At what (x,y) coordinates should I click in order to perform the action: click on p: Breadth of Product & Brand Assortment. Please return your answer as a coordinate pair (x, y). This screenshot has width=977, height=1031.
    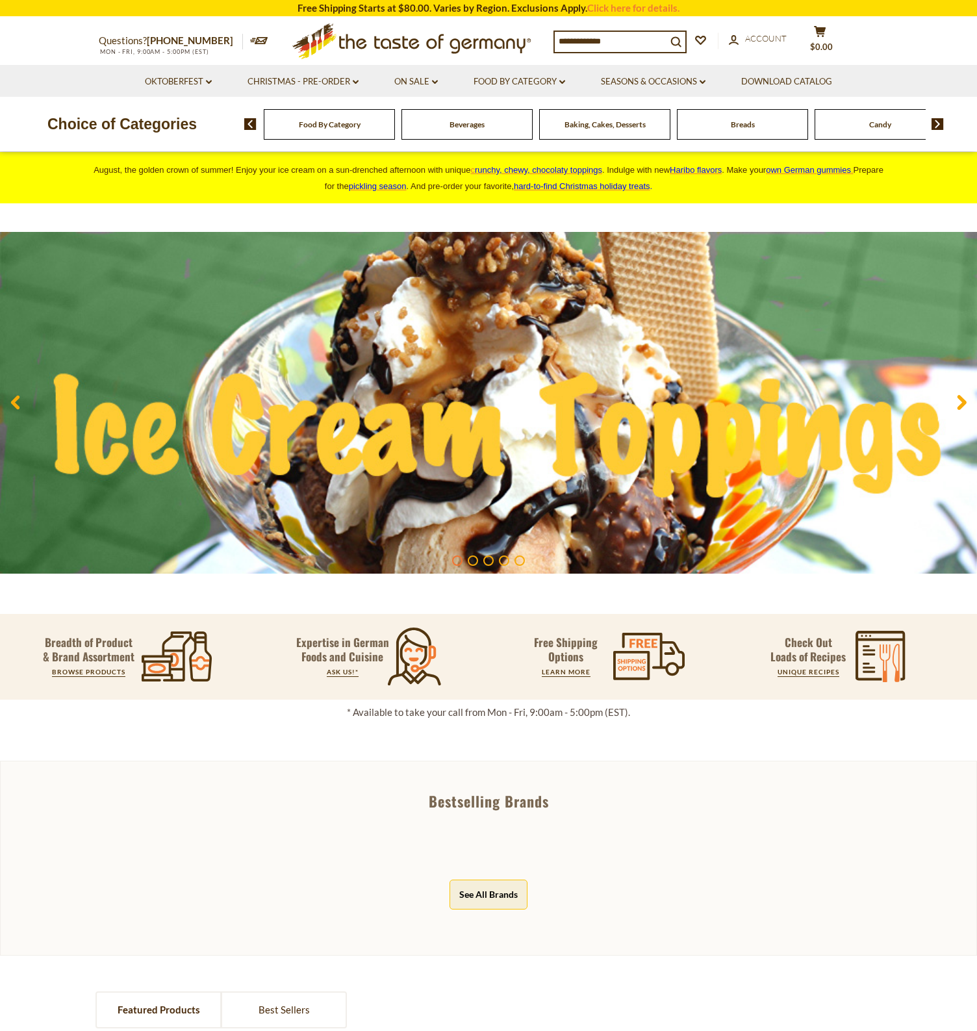
    Looking at the image, I should click on (88, 650).